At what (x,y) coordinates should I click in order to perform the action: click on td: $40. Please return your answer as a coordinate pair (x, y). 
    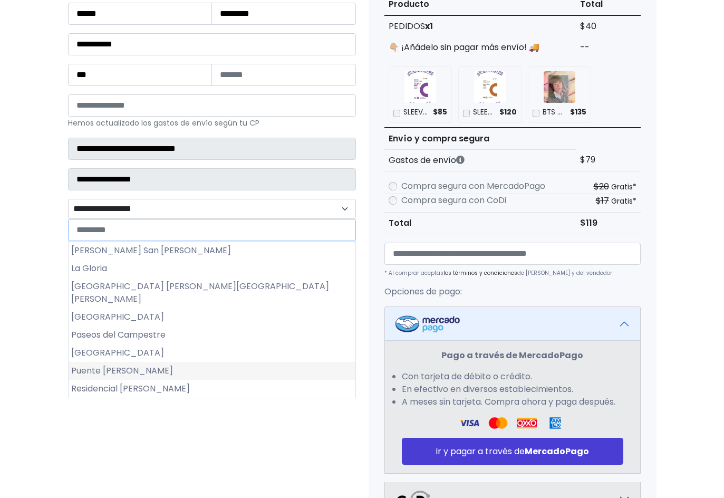
    Looking at the image, I should click on (608, 26).